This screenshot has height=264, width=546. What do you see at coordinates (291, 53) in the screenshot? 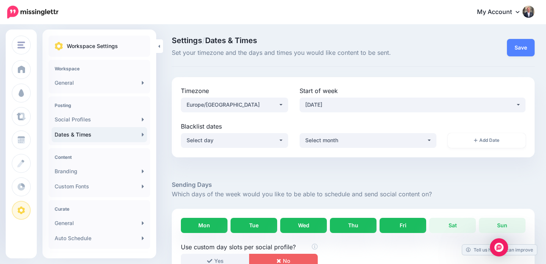
I see `span: Set your timezone and the days and times you would like content to be sent.` at bounding box center [291, 53].